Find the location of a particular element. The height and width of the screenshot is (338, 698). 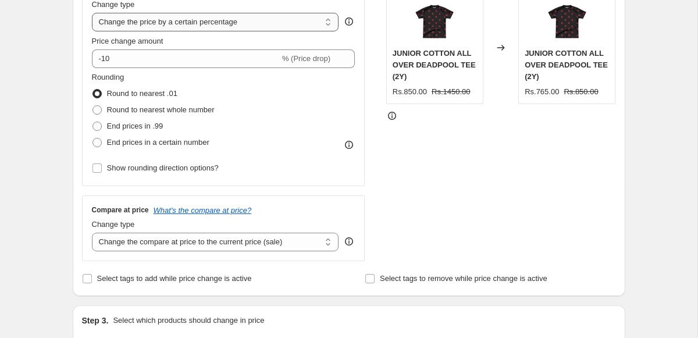

i: What's the compare at price? is located at coordinates (202, 210).